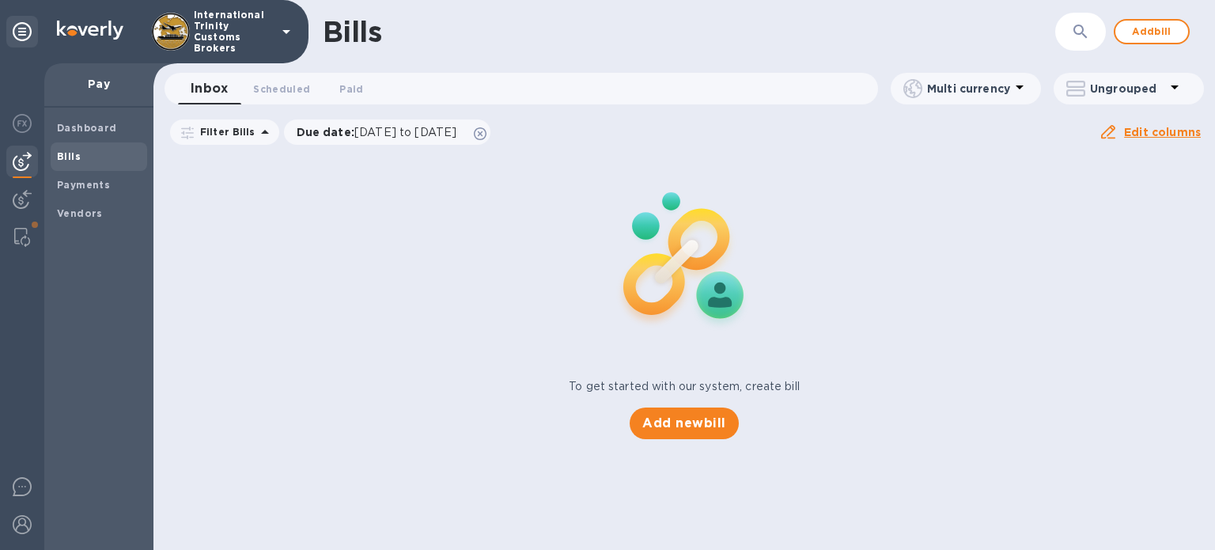  I want to click on p: Due date :, so click(381, 132).